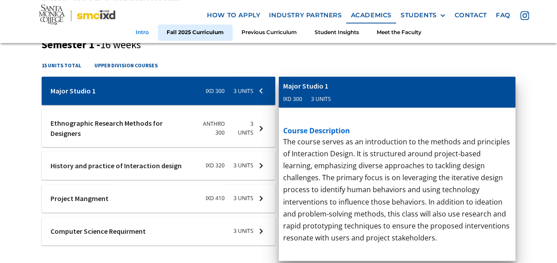  What do you see at coordinates (269, 32) in the screenshot?
I see `a: Previous Curriculum` at bounding box center [269, 32].